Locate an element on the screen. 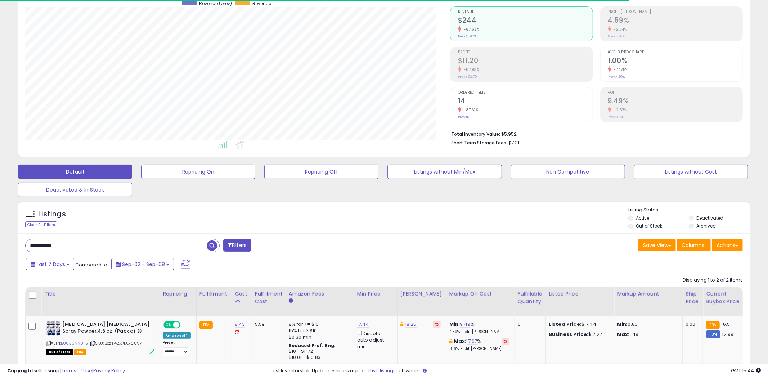 This screenshot has width=768, height=378. div: Fulfillment Cost is located at coordinates (269, 298).